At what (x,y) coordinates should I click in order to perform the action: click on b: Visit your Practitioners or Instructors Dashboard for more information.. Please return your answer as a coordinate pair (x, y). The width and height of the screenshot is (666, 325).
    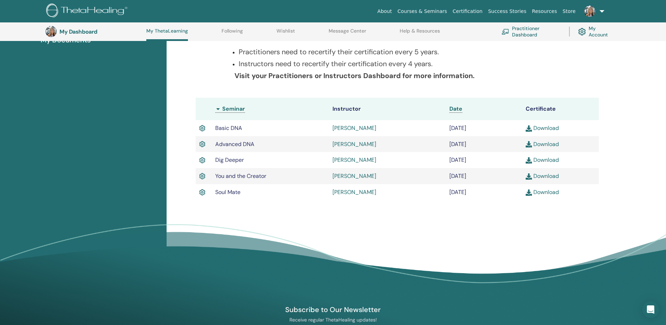
    Looking at the image, I should click on (355, 76).